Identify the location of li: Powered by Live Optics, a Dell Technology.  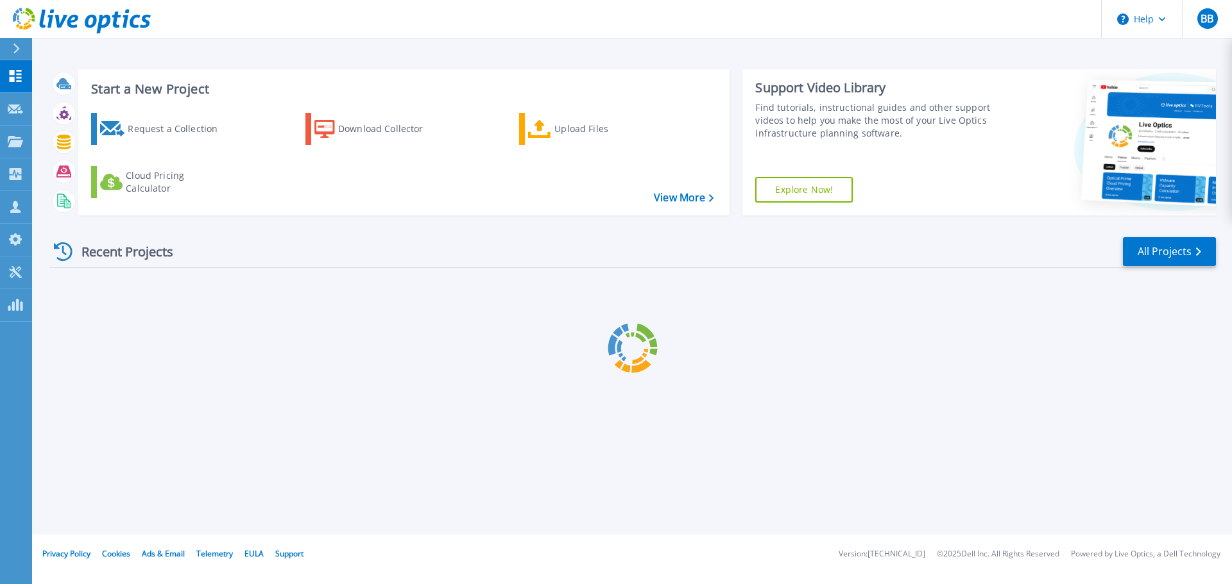
(1145, 554).